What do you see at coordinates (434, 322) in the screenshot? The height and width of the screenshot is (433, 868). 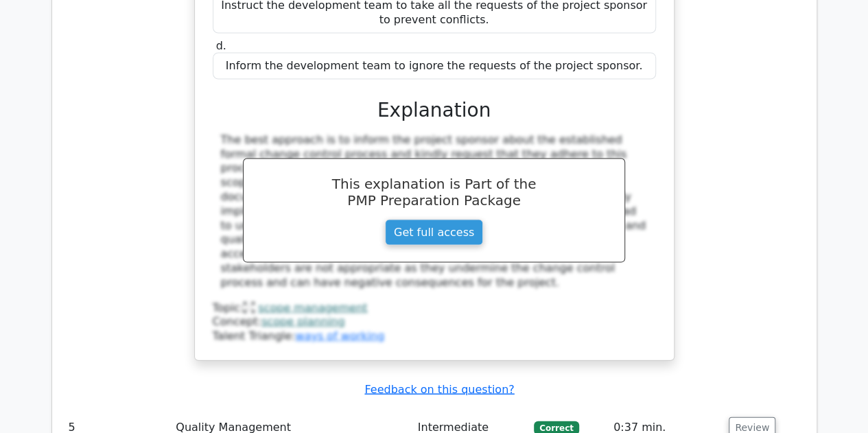 I see `div: Talent Triangle:` at bounding box center [434, 322].